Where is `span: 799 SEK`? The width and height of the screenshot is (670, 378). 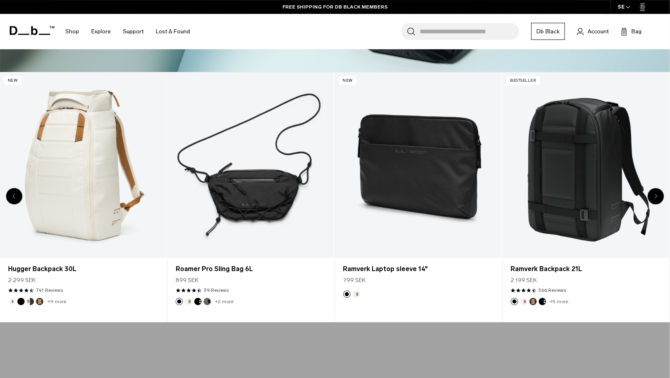 span: 799 SEK is located at coordinates (355, 280).